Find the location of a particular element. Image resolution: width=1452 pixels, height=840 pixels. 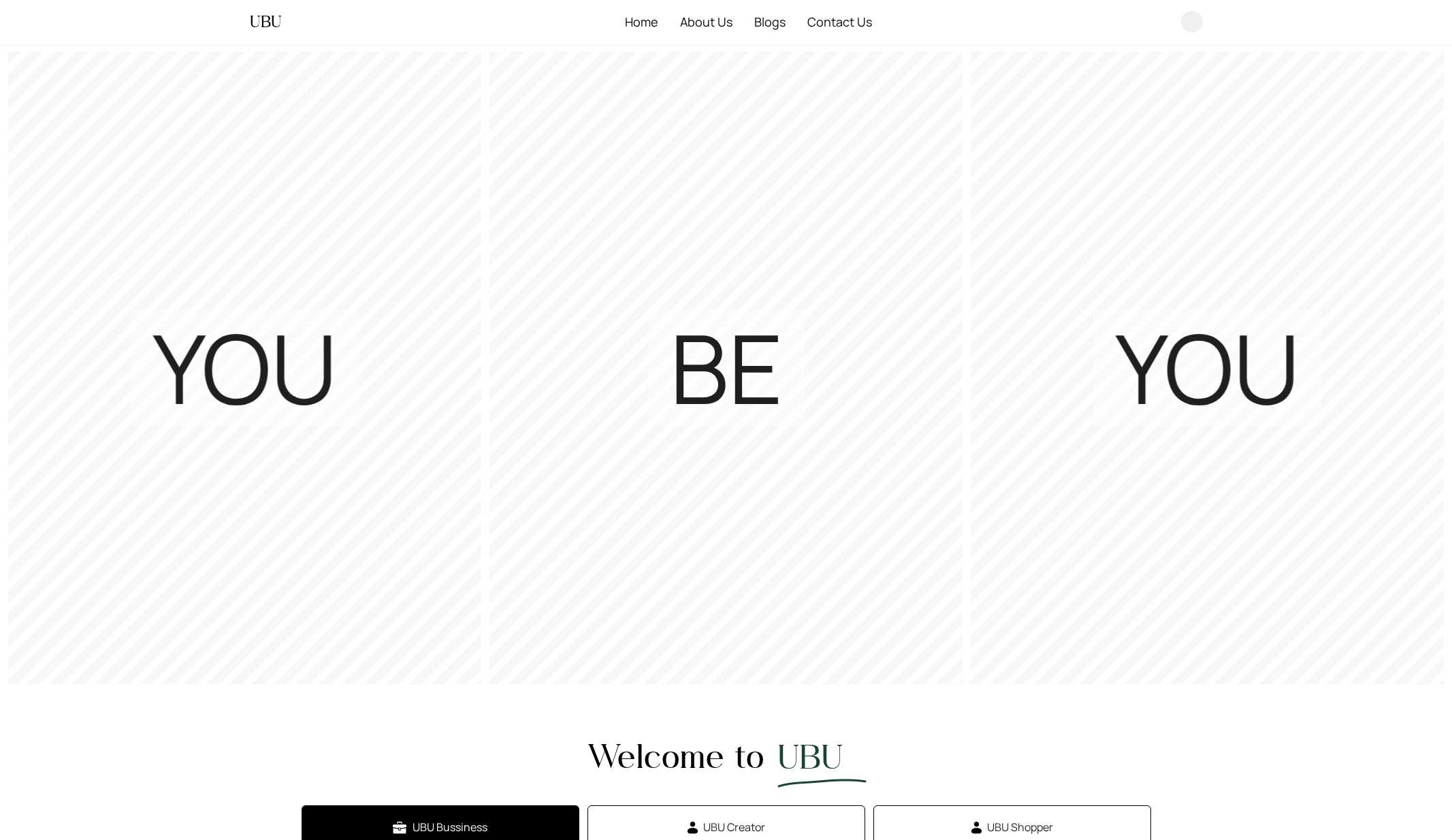

h1: BE is located at coordinates (726, 368).